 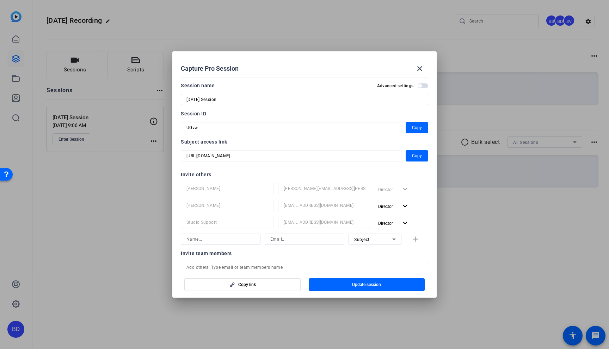 What do you see at coordinates (304, 268) in the screenshot?
I see `input: Add others: Type email or team members name` at bounding box center [304, 268].